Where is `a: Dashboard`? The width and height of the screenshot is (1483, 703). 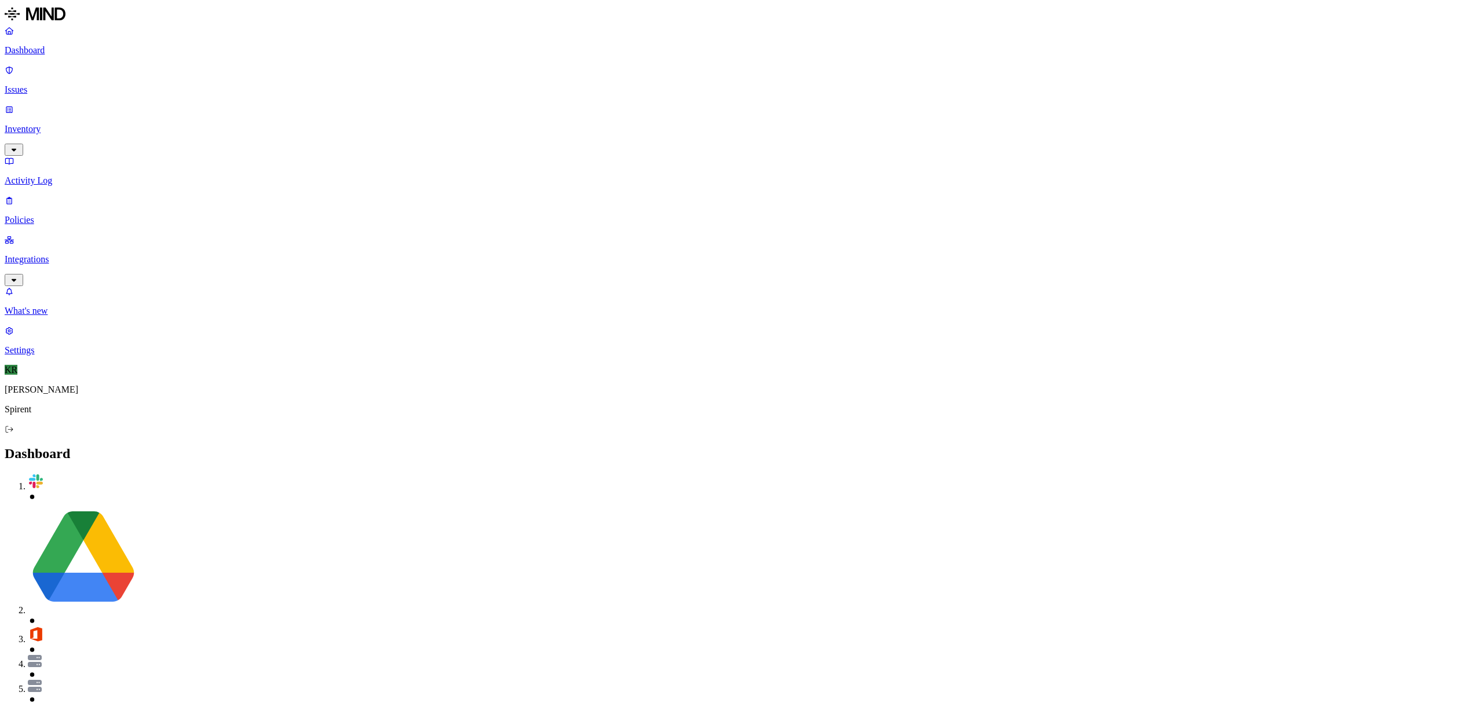
a: Dashboard is located at coordinates (742, 41).